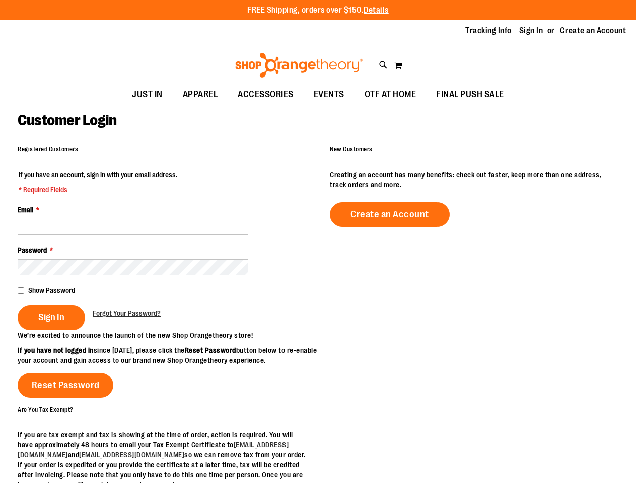 This screenshot has width=636, height=483. What do you see at coordinates (299, 65) in the screenshot?
I see `img: Shop Orangetheory` at bounding box center [299, 65].